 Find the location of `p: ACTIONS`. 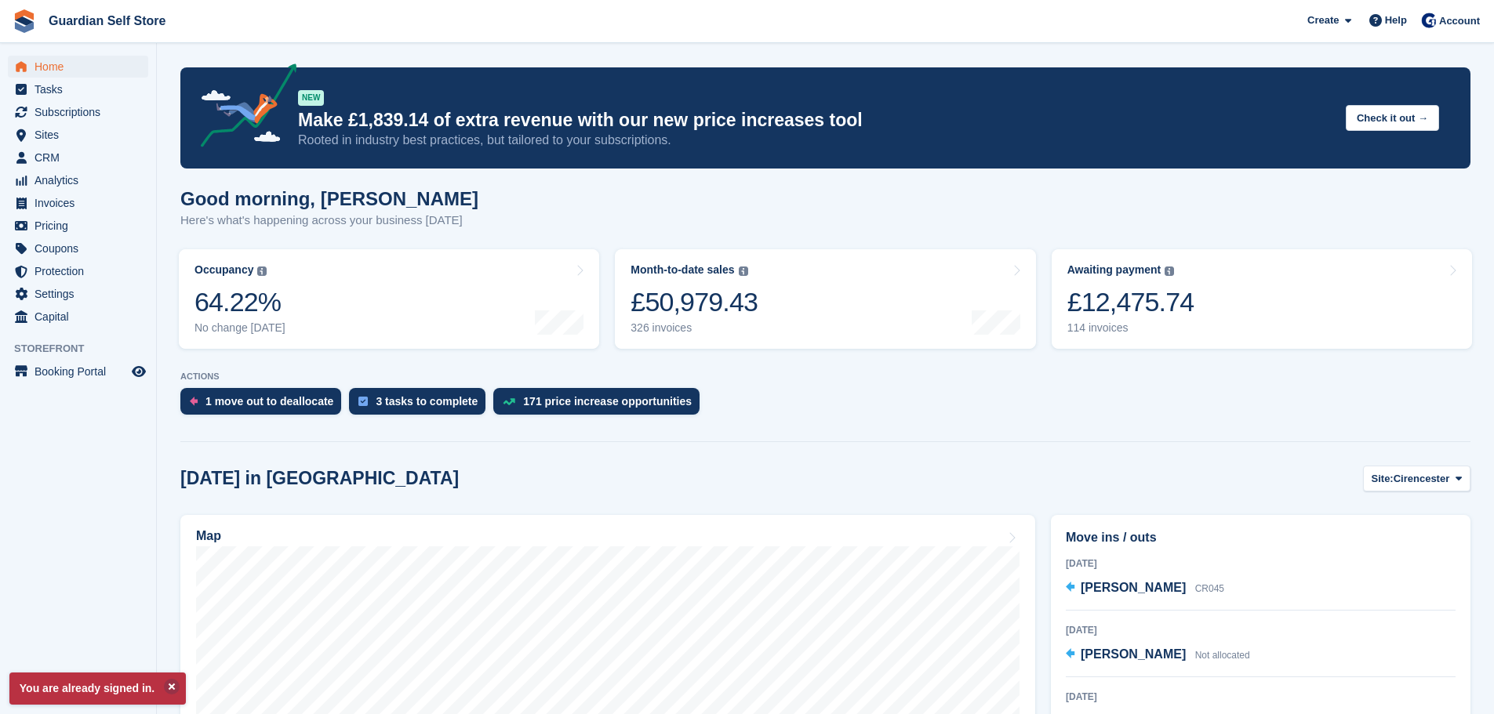

p: ACTIONS is located at coordinates (825, 376).